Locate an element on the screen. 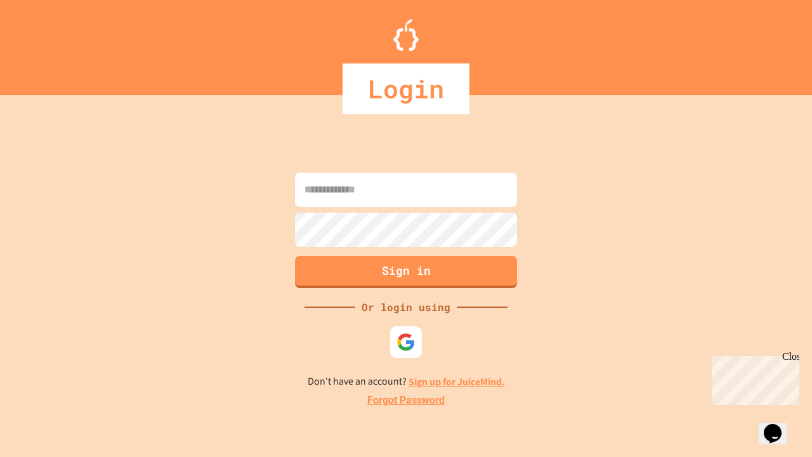 The height and width of the screenshot is (457, 812). a: Forgot Password is located at coordinates (406, 400).